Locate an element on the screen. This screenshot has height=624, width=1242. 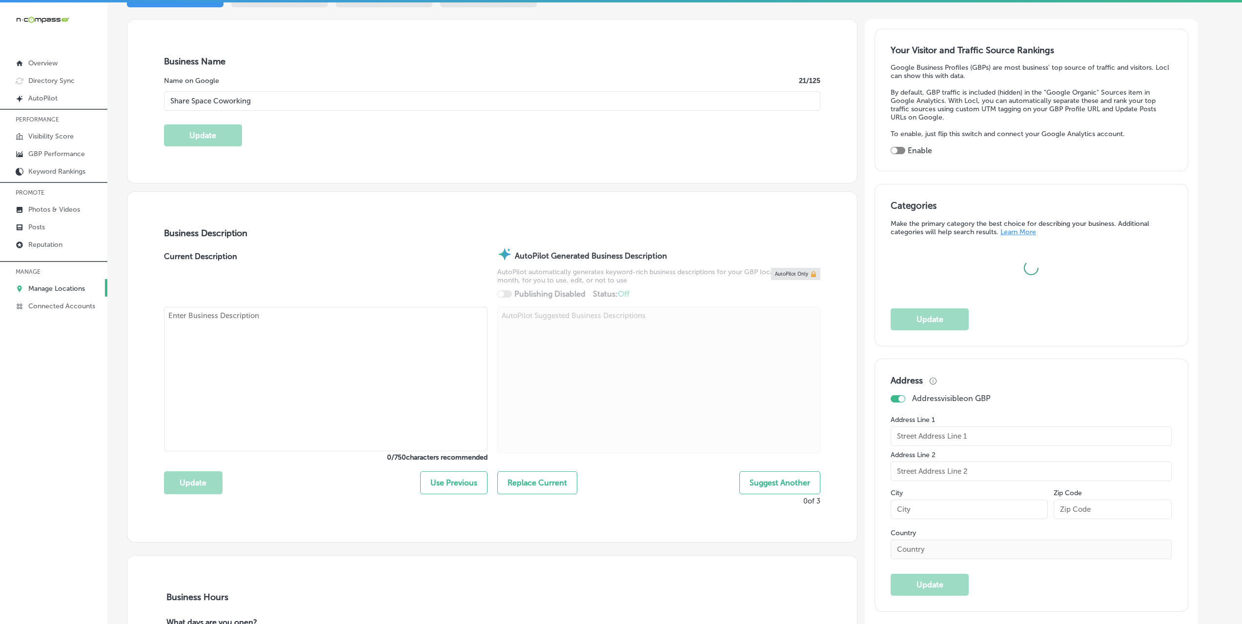
p: By default, GBP traffic is included (hidden) in the "Google Organic" Sources item in Google Analy... is located at coordinates (1031, 105).